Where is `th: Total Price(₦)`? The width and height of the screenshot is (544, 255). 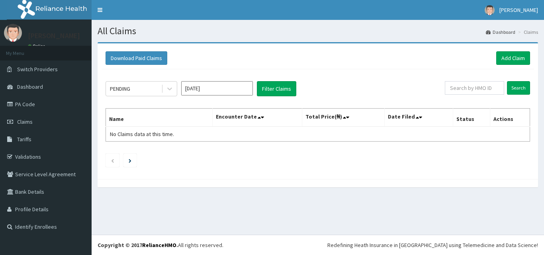
th: Total Price(₦) is located at coordinates (343, 118).